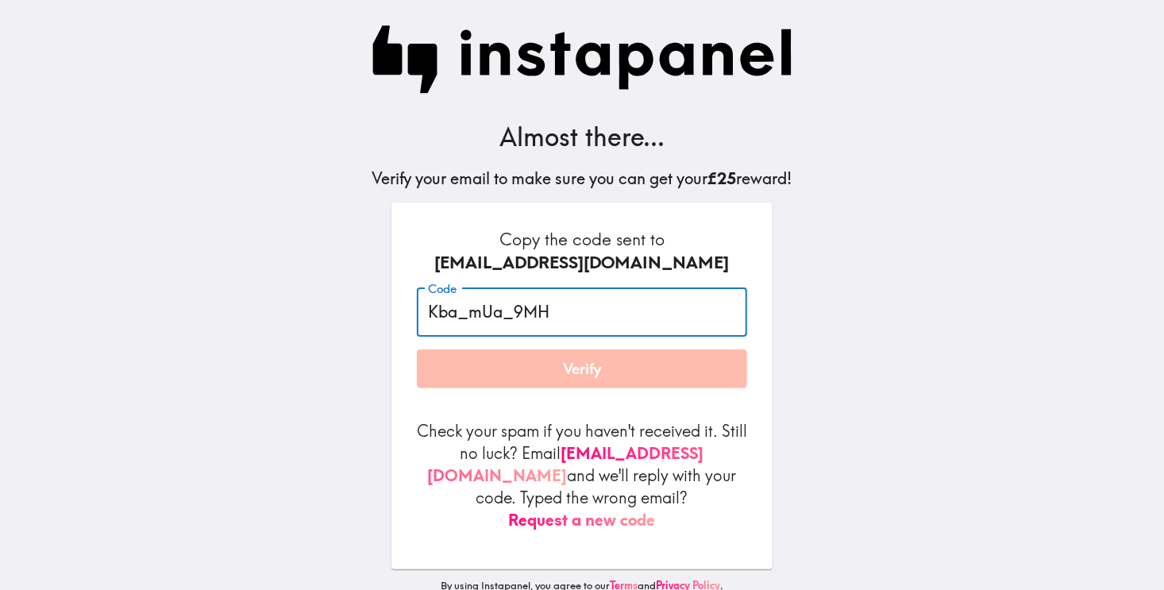 This screenshot has height=590, width=1164. What do you see at coordinates (582, 60) in the screenshot?
I see `img: Instapanel` at bounding box center [582, 60].